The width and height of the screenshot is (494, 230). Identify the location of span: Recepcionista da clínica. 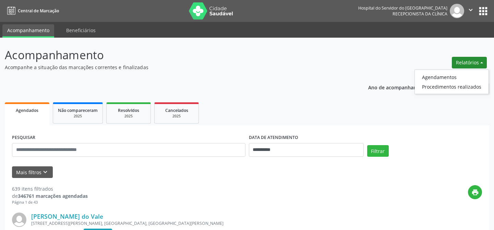
(420, 14).